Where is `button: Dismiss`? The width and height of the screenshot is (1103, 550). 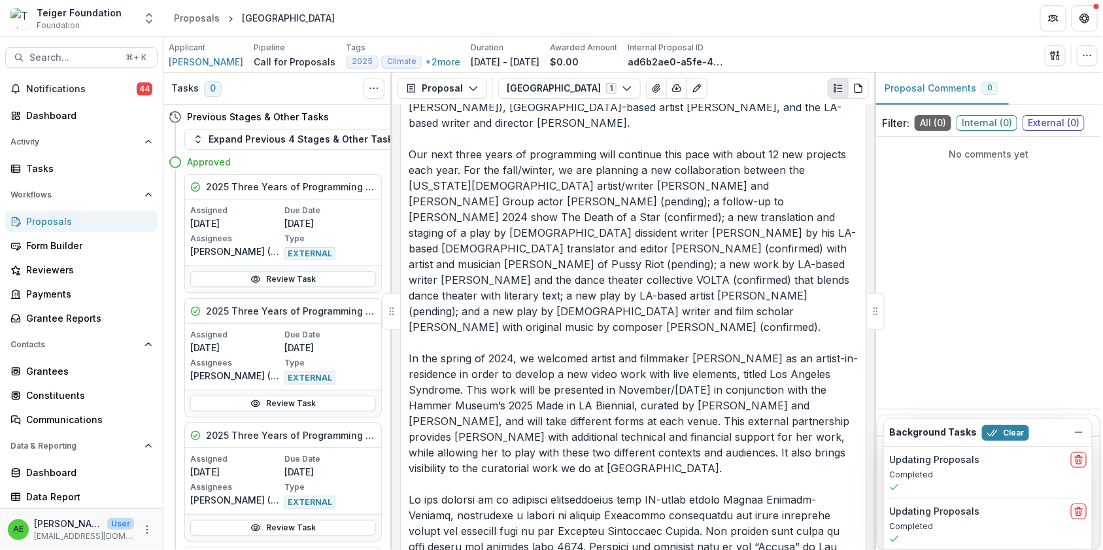
button: Dismiss is located at coordinates (1079, 432).